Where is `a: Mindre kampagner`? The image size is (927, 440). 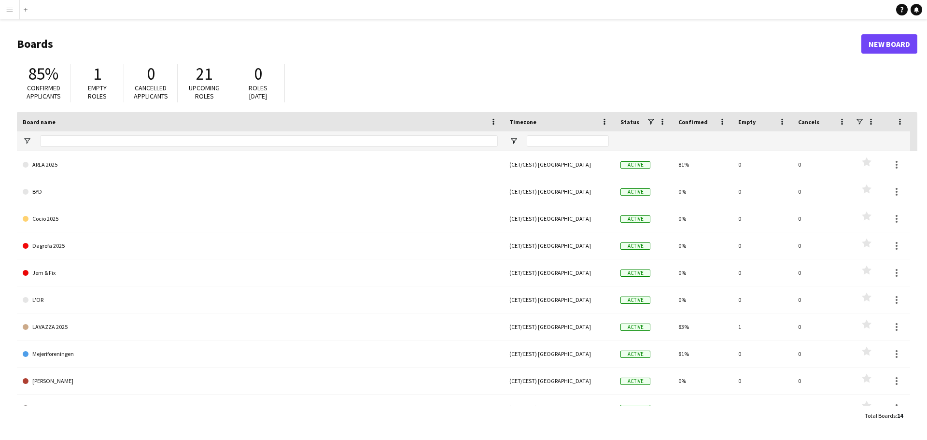 a: Mindre kampagner is located at coordinates (260, 408).